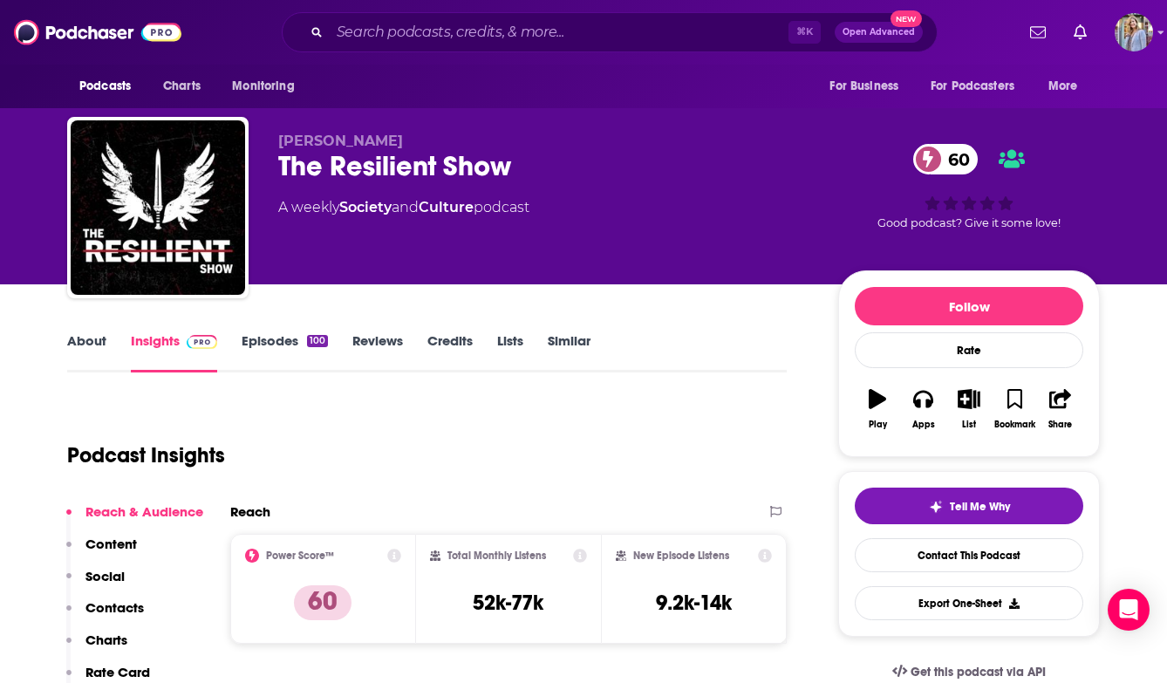 This screenshot has width=1167, height=683. What do you see at coordinates (969, 187) in the screenshot?
I see `div: 60Good podcast? Give it some love!` at bounding box center [969, 187].